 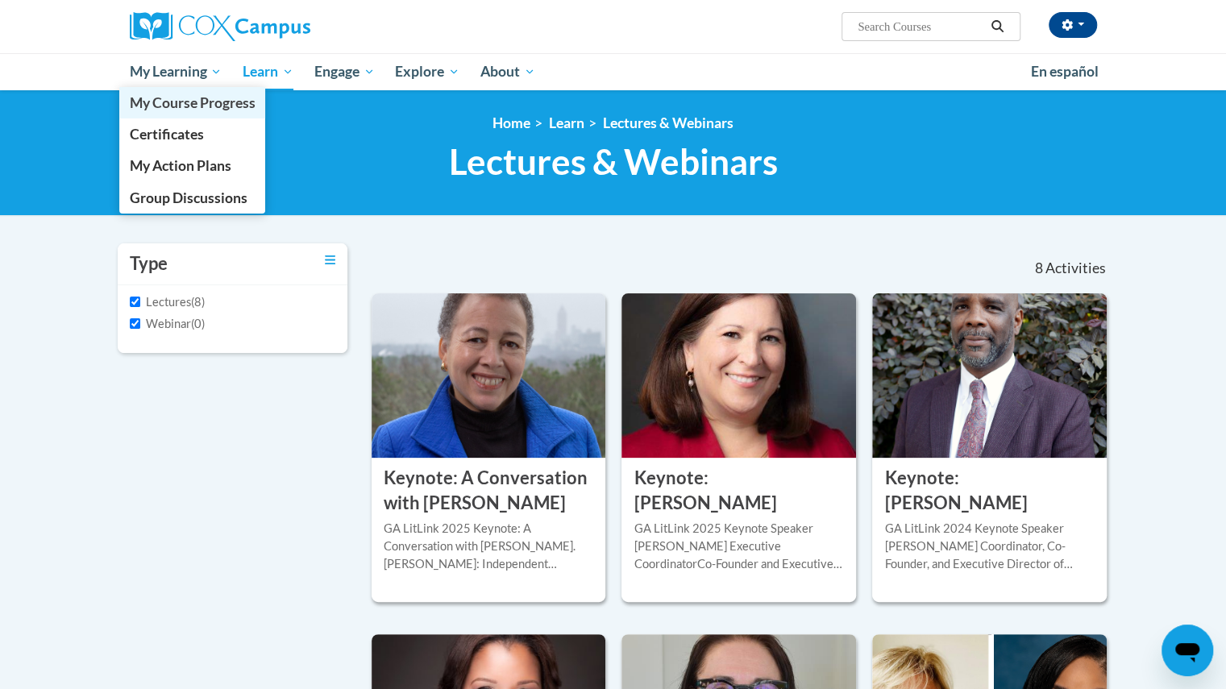 What do you see at coordinates (148, 263) in the screenshot?
I see `h3: Type` at bounding box center [148, 263].